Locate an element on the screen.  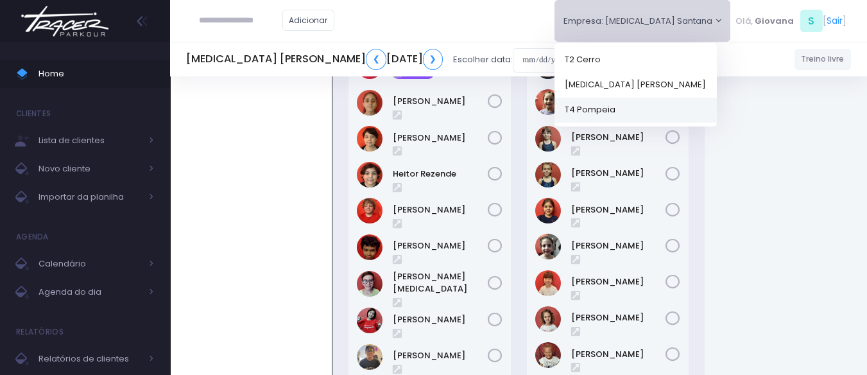
img: Heitor Rezende Chemin is located at coordinates (369, 174).